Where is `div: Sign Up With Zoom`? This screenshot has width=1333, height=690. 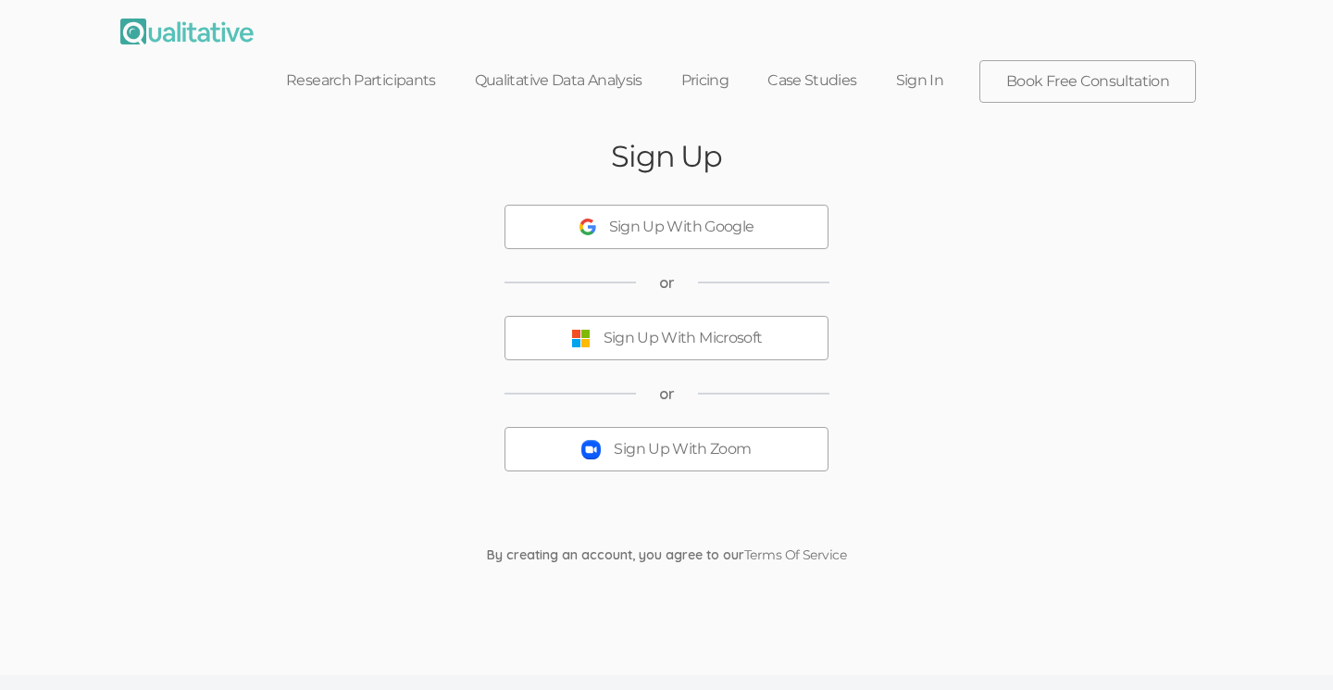
div: Sign Up With Zoom is located at coordinates (682, 449).